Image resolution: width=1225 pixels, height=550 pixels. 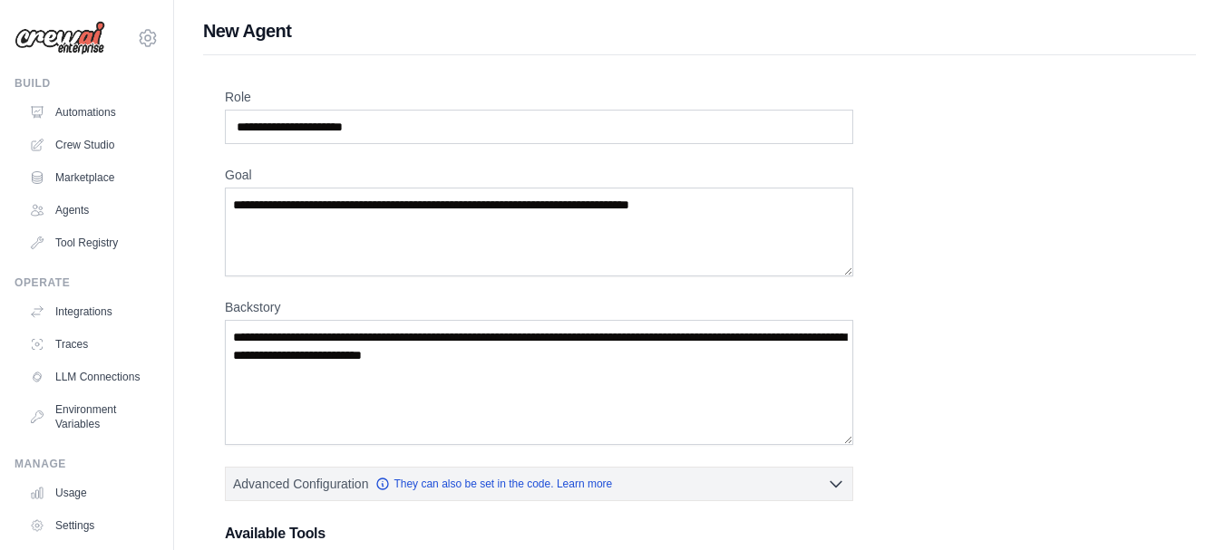 I want to click on label: Role, so click(x=539, y=97).